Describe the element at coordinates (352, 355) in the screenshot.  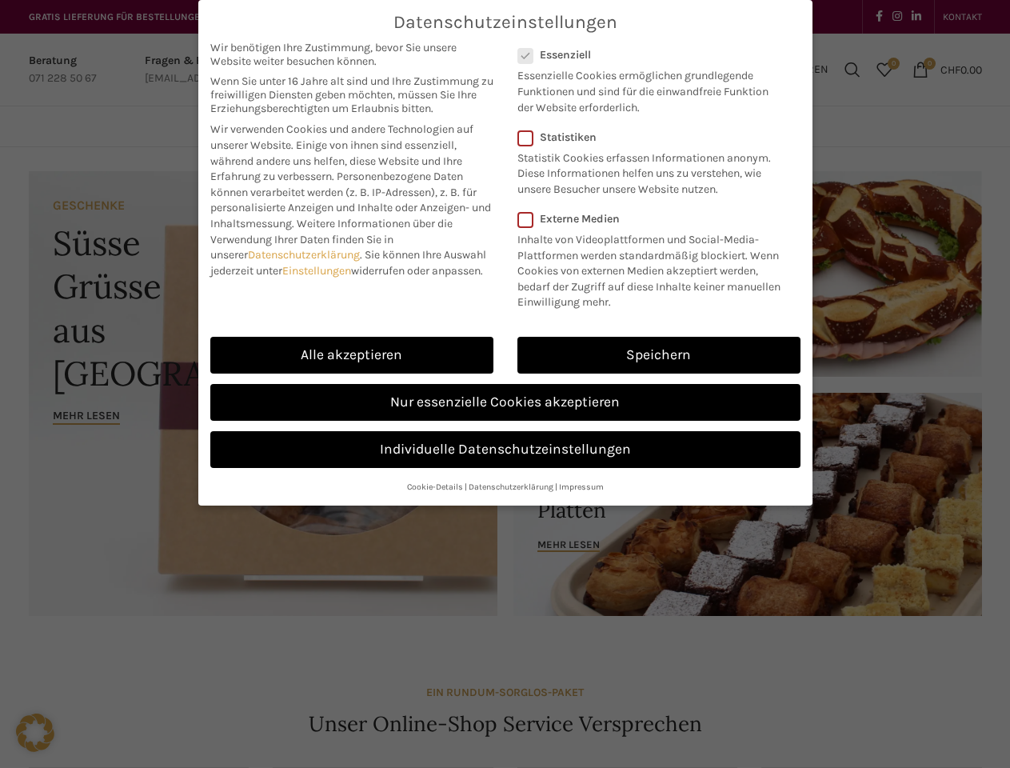
I see `a: Alle akzeptieren` at that location.